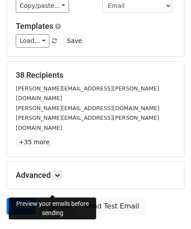 This screenshot has height=229, width=191. Describe the element at coordinates (34, 142) in the screenshot. I see `a: +35 more` at that location.